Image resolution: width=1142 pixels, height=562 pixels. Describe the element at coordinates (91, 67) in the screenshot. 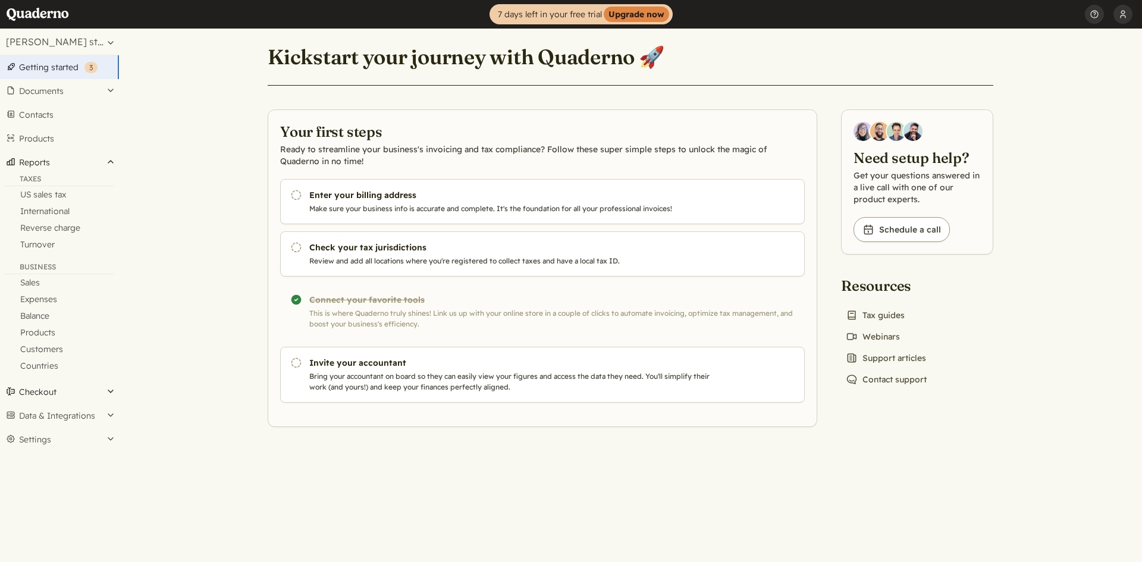

I see `span: 3` at that location.